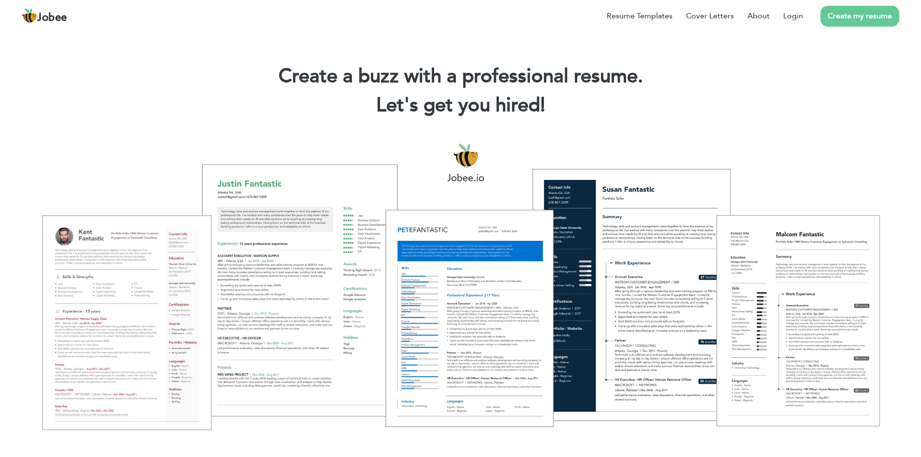  What do you see at coordinates (710, 16) in the screenshot?
I see `a: Cover Letters` at bounding box center [710, 16].